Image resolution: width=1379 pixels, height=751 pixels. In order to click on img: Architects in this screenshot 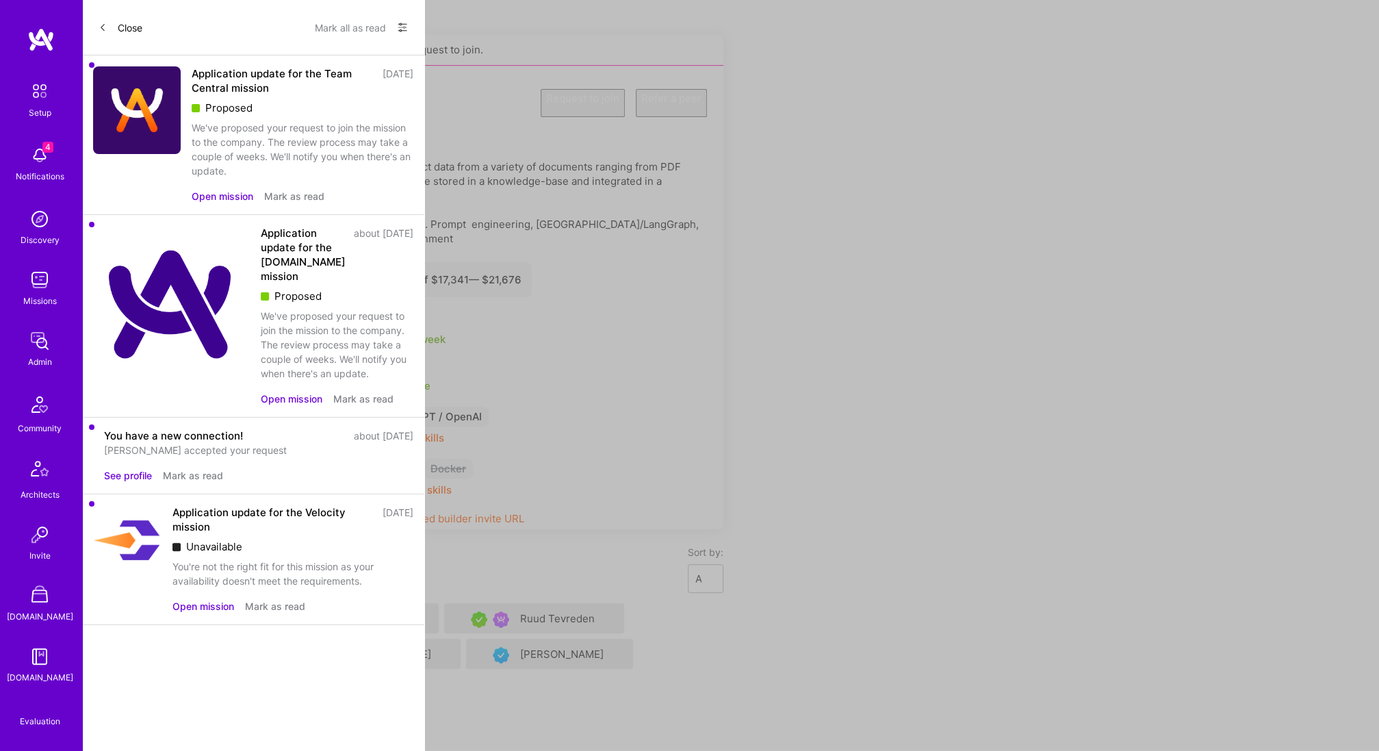, I will do `click(40, 471)`.